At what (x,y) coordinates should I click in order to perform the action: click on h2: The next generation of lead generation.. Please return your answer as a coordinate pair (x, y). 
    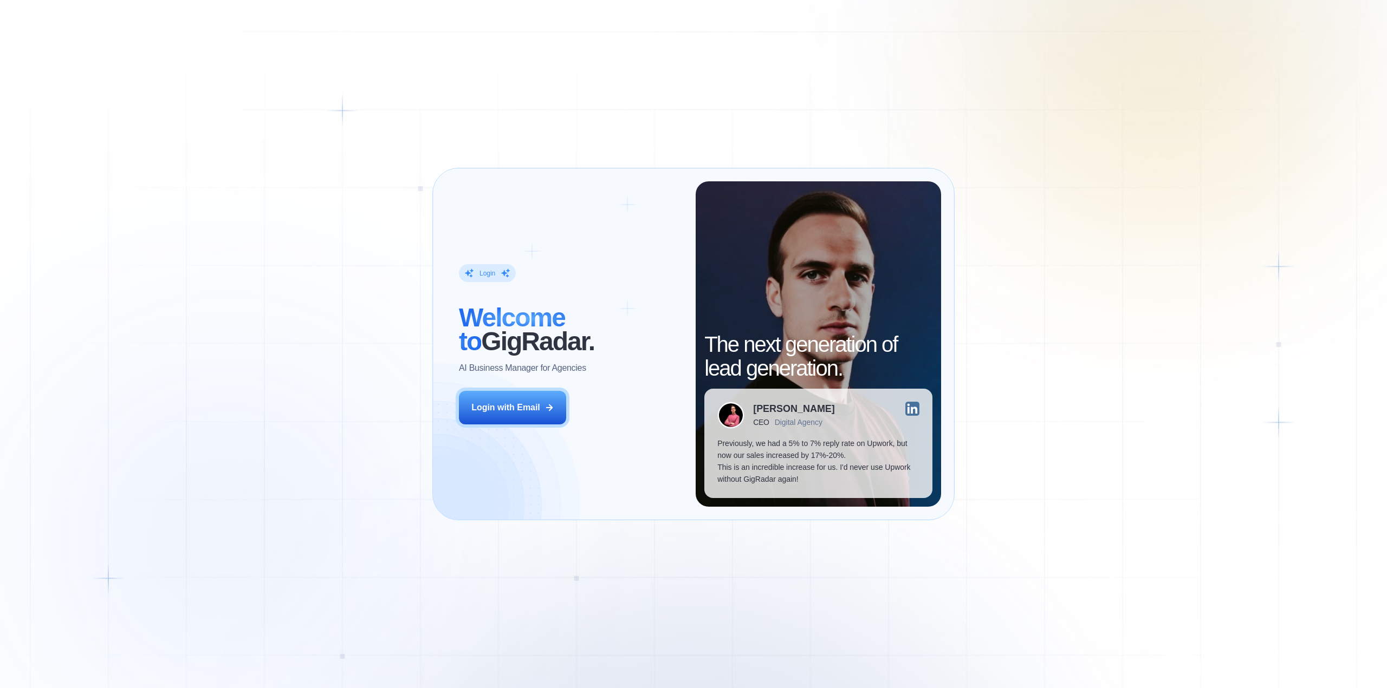
    Looking at the image, I should click on (818, 356).